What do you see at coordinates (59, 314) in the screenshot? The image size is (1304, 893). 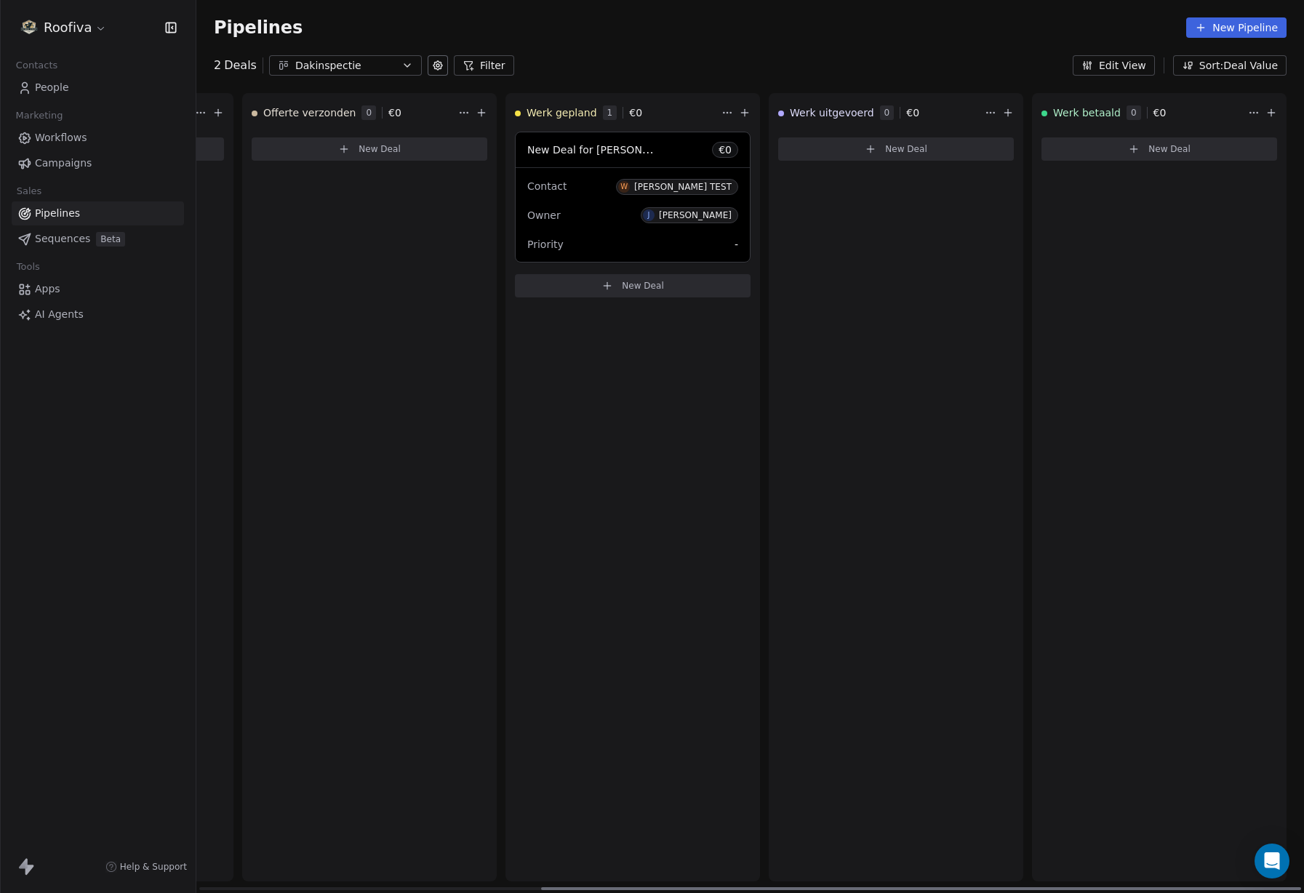 I see `span: AI Agents` at bounding box center [59, 314].